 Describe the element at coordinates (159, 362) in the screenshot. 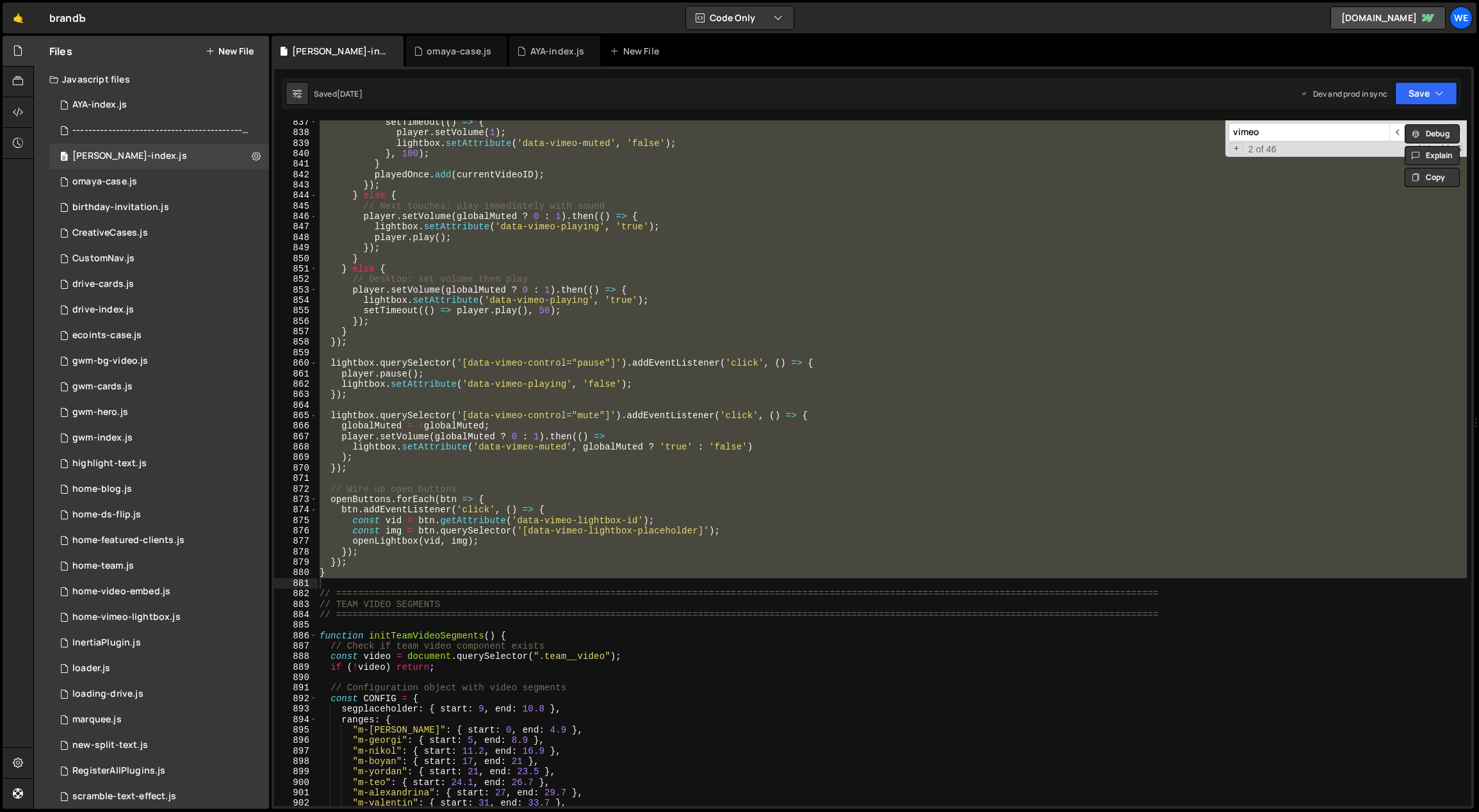

I see `div: 12095/33534.js` at that location.